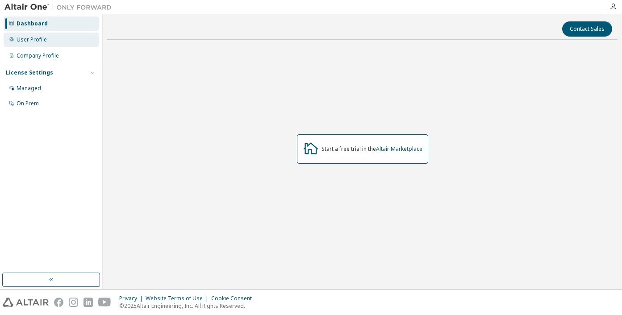 This screenshot has width=622, height=315. What do you see at coordinates (104, 302) in the screenshot?
I see `img: youtube.svg` at bounding box center [104, 302].